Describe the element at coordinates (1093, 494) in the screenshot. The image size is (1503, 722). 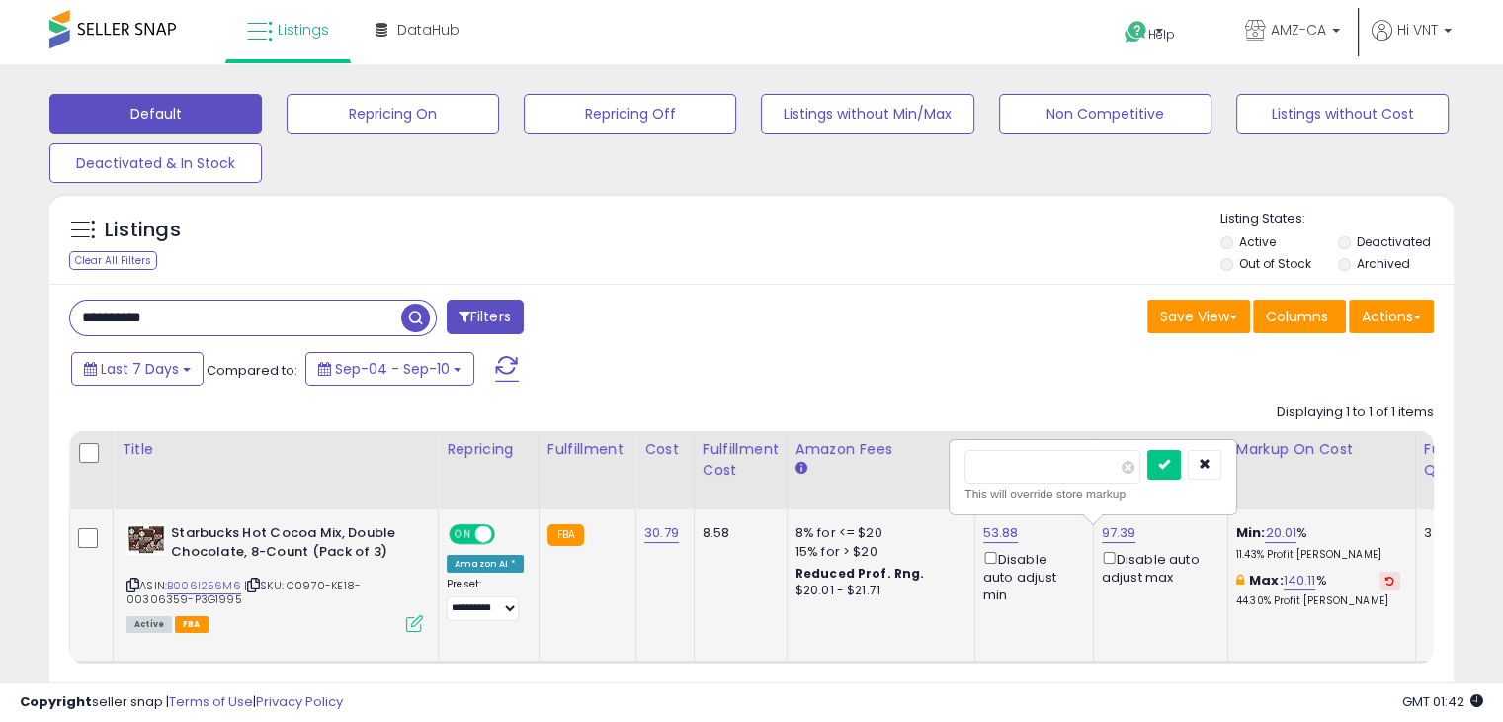
I see `div: This will override store markup` at that location.